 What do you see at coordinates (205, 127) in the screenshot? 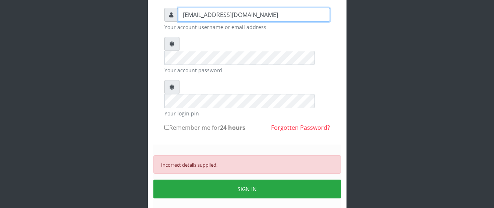
I see `label: Remember me for` at bounding box center [205, 127].